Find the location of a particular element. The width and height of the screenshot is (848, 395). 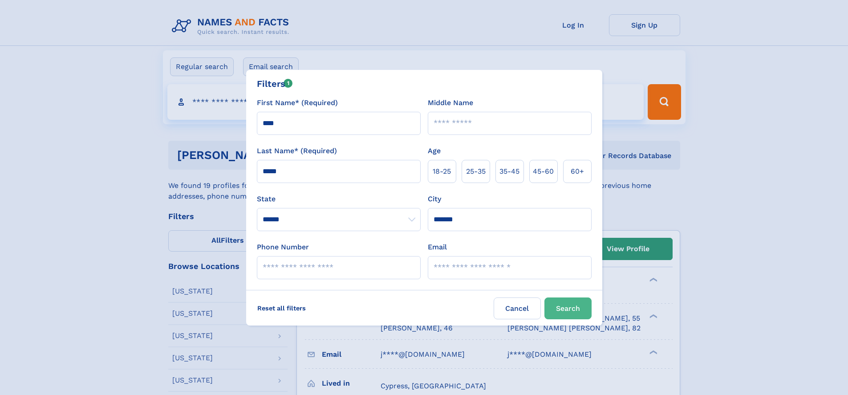

label: Cancel is located at coordinates (517, 308).